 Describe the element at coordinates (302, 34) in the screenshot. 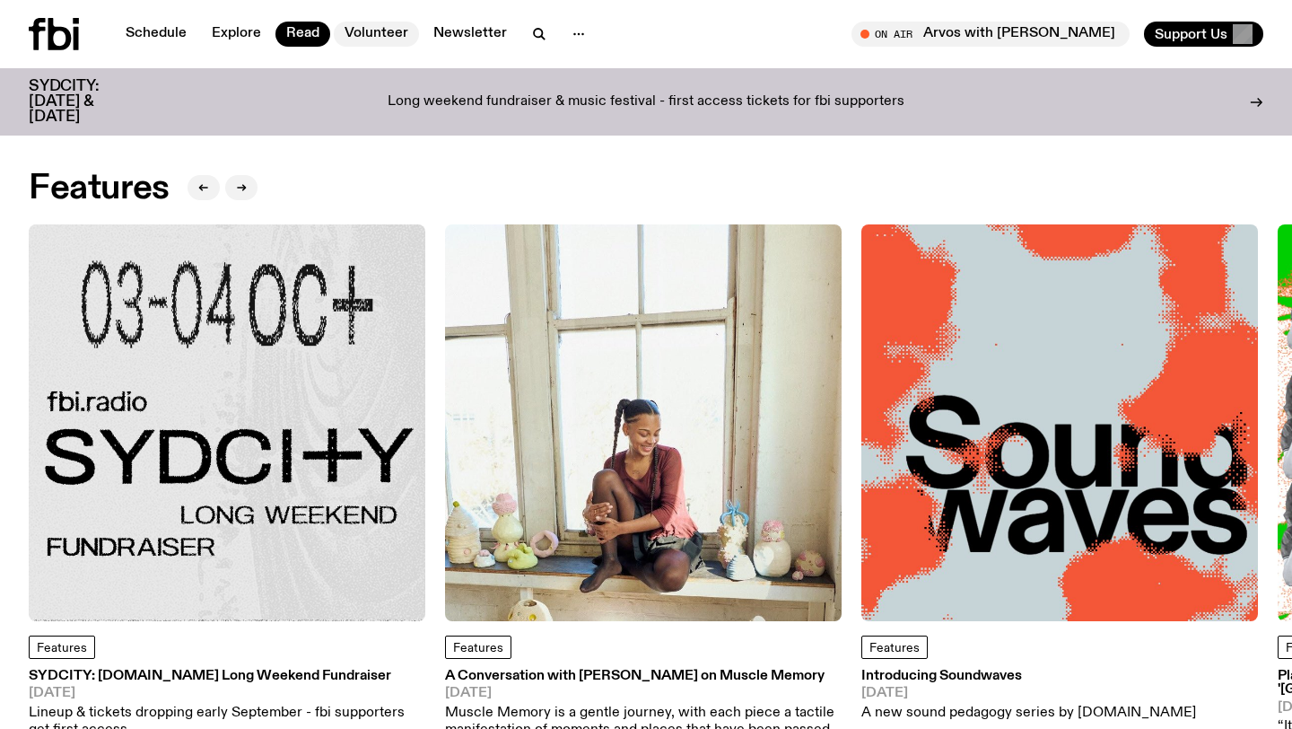

I see `a: Read` at that location.